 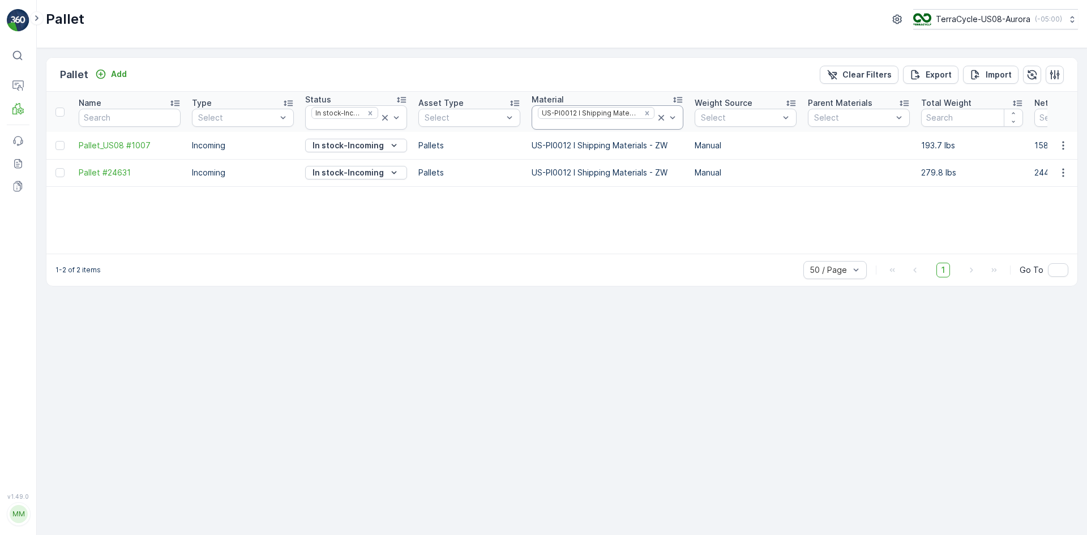 What do you see at coordinates (18, 20) in the screenshot?
I see `img: logo` at bounding box center [18, 20].